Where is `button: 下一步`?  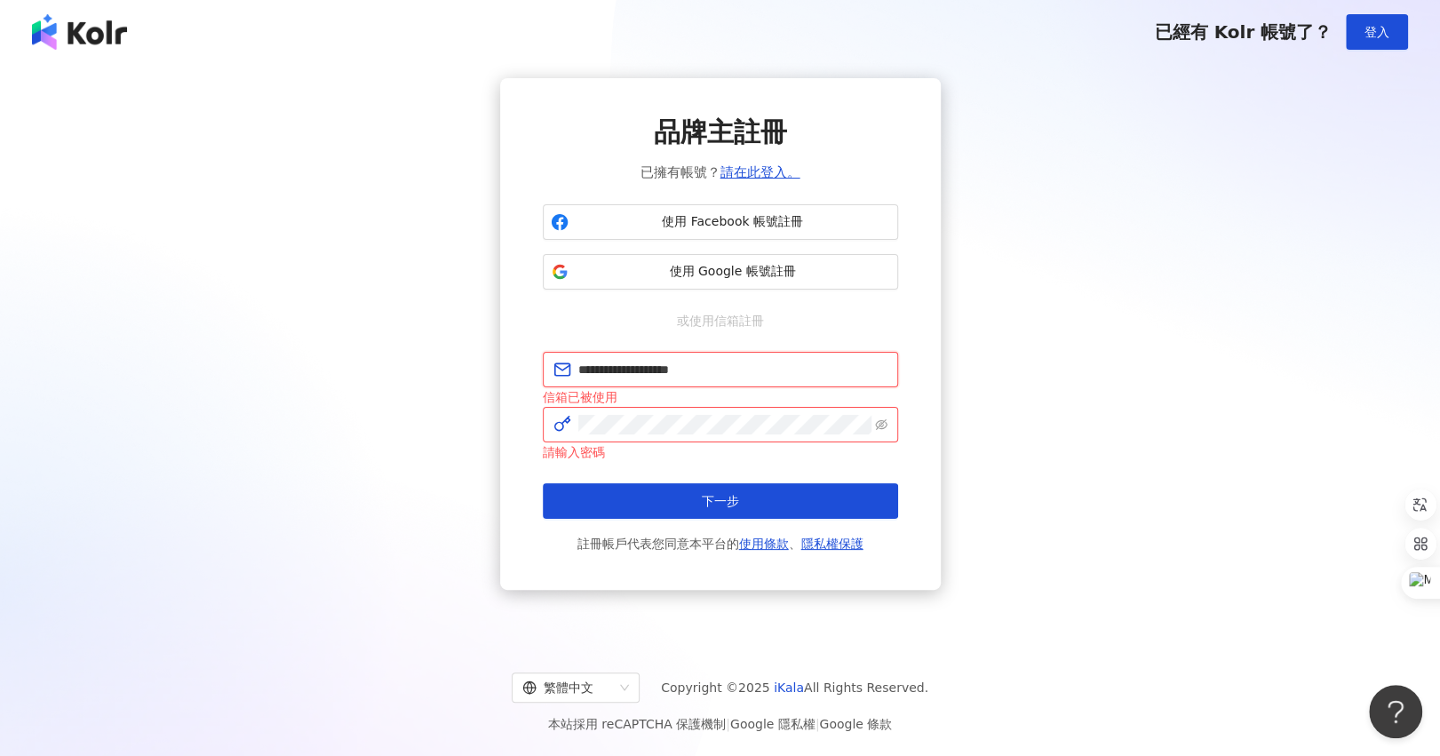
button: 下一步 is located at coordinates (720, 501).